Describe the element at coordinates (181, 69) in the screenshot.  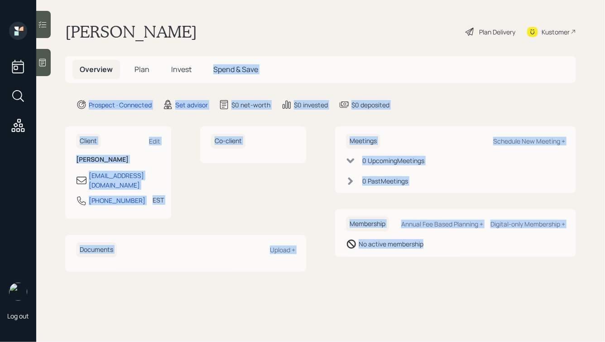
I see `span: Invest` at that location.